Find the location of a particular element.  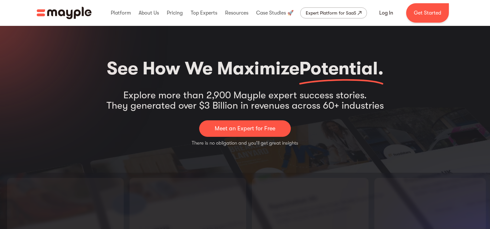

p: There is no obligation and you'll get great insights is located at coordinates (245, 143).